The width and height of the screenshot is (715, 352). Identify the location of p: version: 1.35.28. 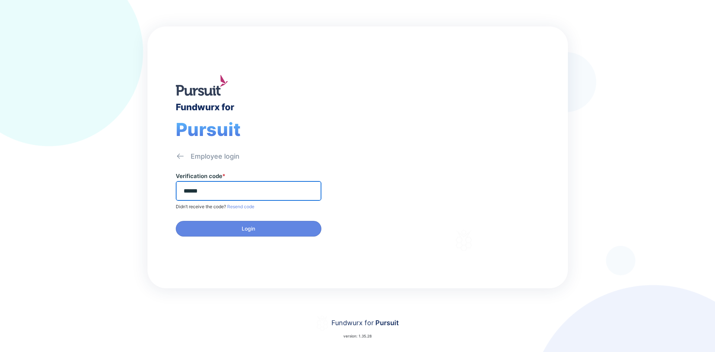
(357, 336).